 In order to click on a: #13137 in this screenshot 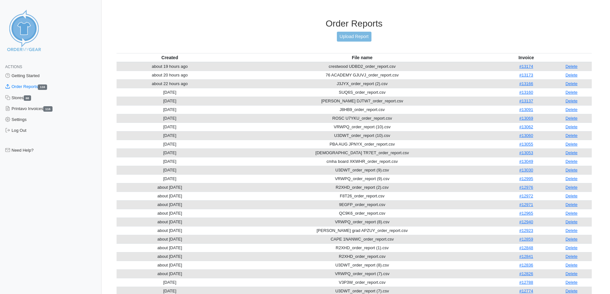, I will do `click(526, 101)`.